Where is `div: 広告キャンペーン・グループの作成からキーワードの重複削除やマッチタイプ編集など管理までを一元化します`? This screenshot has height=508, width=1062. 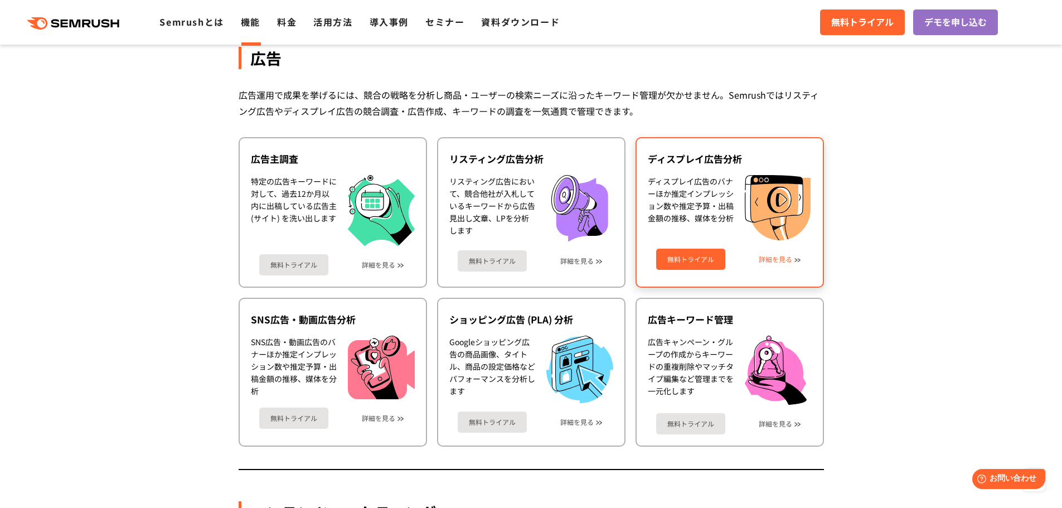 div: 広告キャンペーン・グループの作成からキーワードの重複削除やマッチタイプ編集など管理までを一元化します is located at coordinates (691, 370).